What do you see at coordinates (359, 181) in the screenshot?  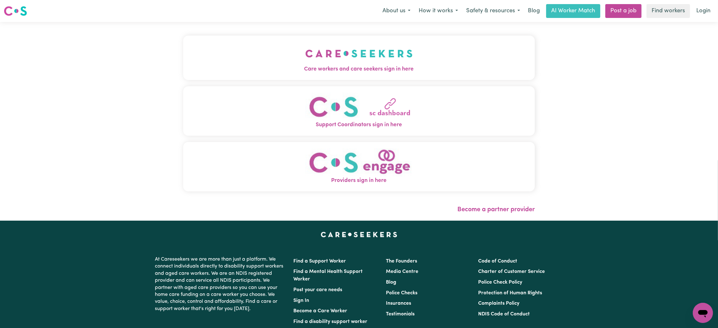 I see `span: Providers sign in here` at bounding box center [359, 181].